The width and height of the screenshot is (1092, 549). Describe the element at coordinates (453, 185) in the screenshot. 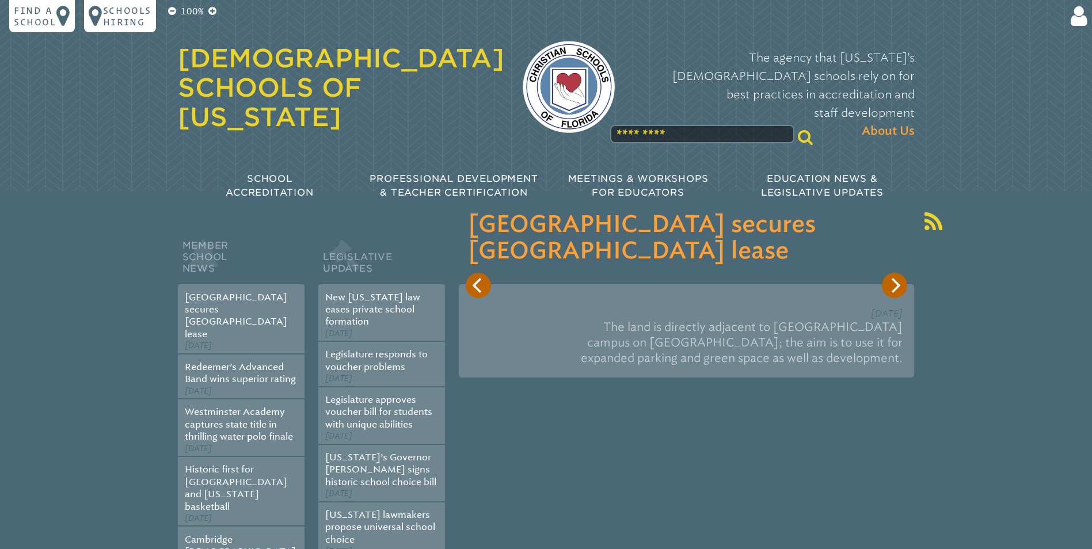

I see `span: Professional Development & Teacher Certification` at that location.